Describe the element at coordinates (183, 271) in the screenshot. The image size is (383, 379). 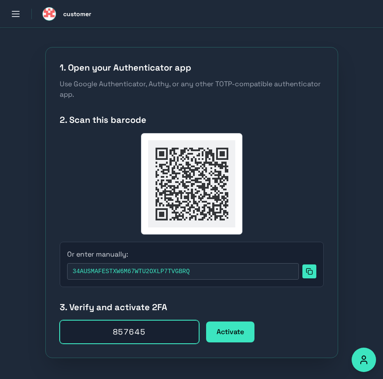
I see `code: 34AUSMAFESTXW6M67WTU2OXLP7TVGBRQ` at that location.